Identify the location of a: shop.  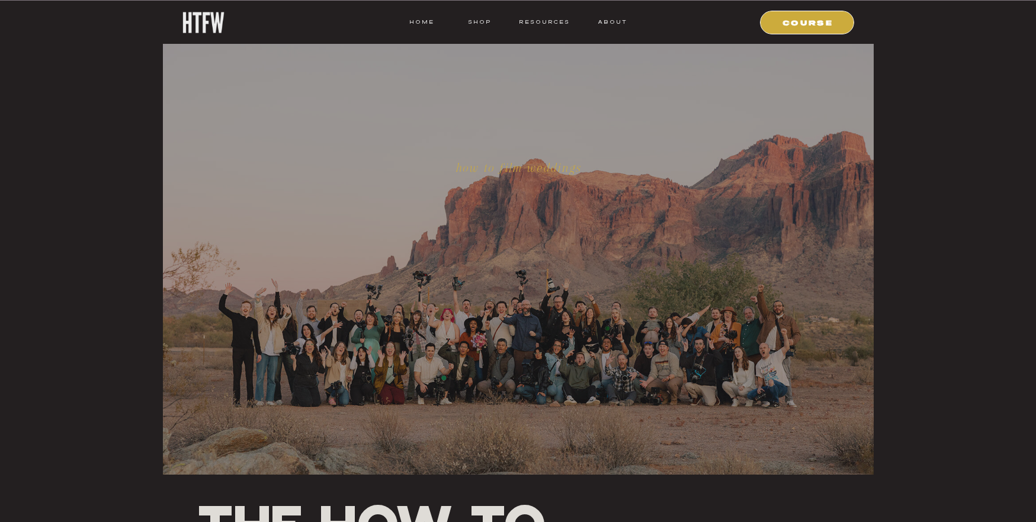
(480, 22).